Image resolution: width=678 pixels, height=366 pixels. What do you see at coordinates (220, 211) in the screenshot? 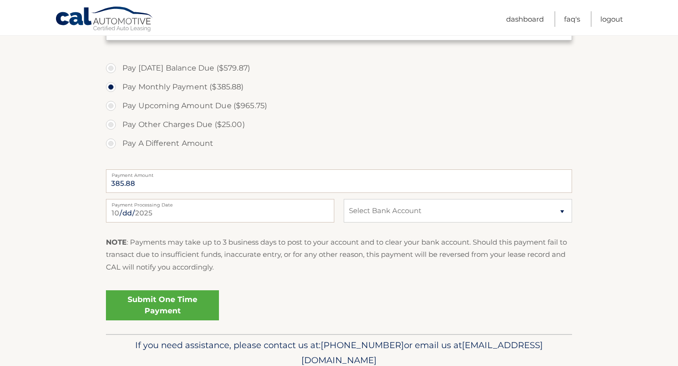
I see `input: Payment Date` at bounding box center [220, 211].